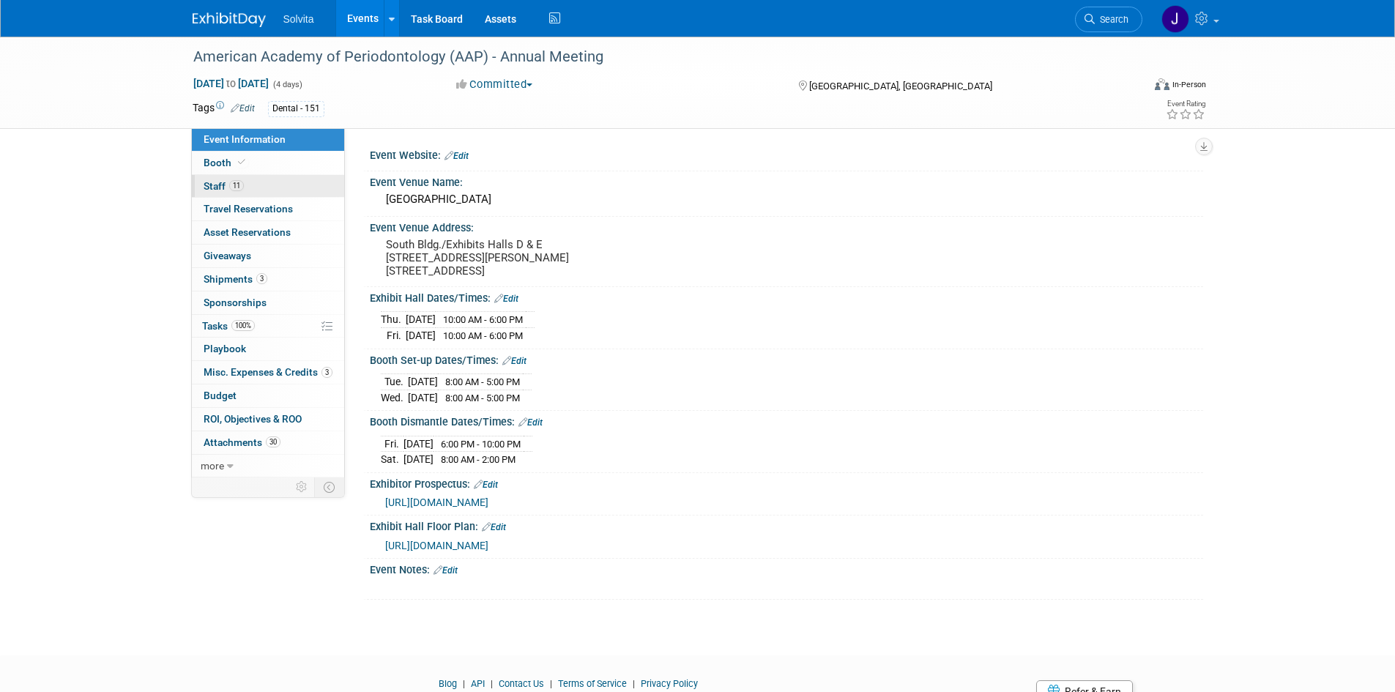 The height and width of the screenshot is (692, 1395). I want to click on div: Event Website:, so click(786, 154).